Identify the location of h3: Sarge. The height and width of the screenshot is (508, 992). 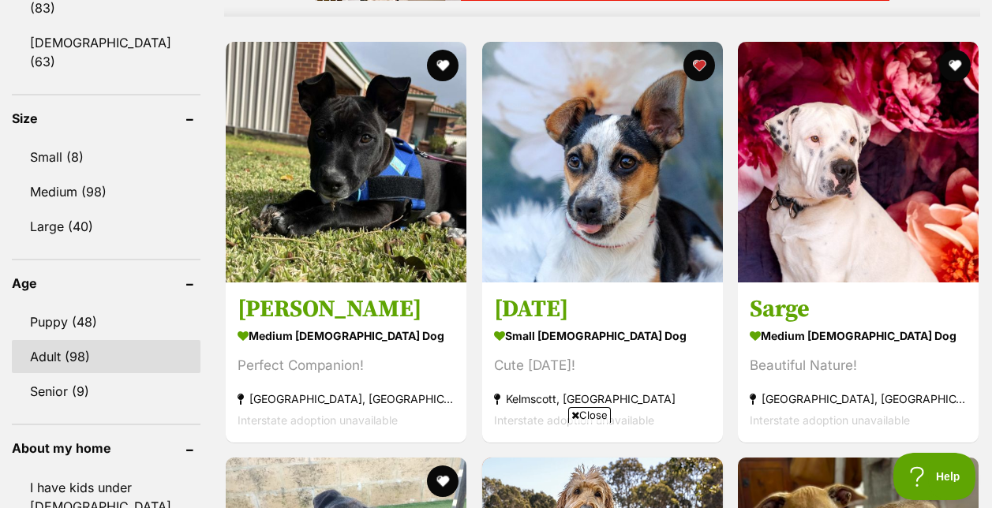
(858, 309).